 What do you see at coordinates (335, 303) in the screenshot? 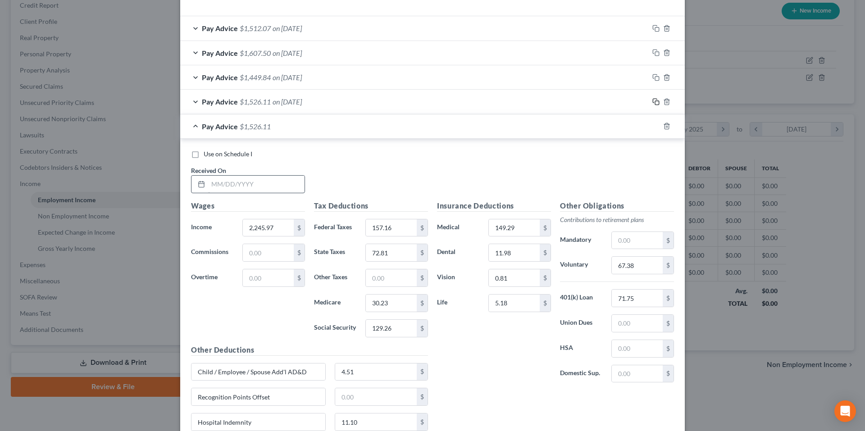
I see `label: Medicare` at bounding box center [335, 303].